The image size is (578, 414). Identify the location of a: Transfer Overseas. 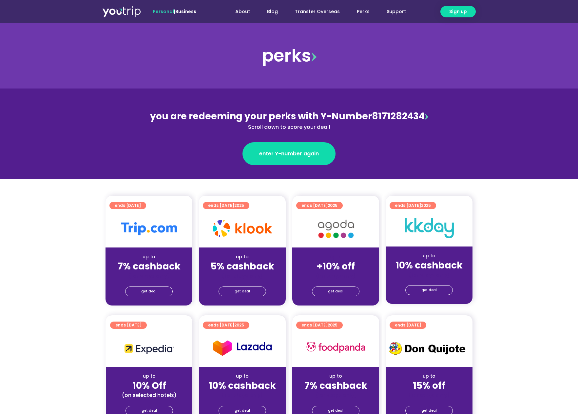
(317, 11).